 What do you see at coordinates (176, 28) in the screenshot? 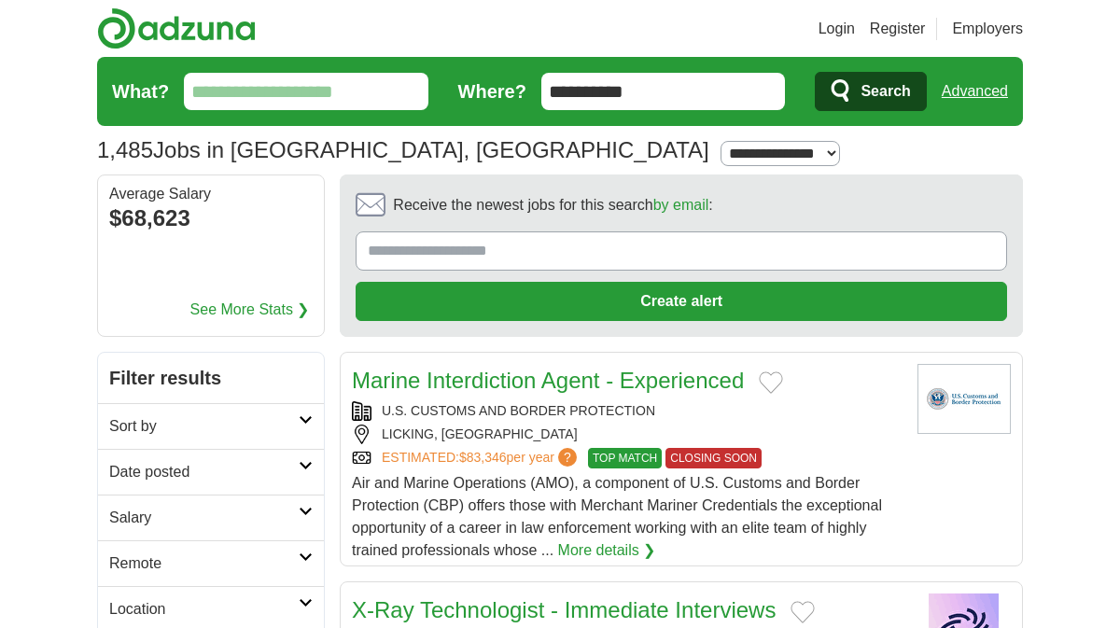
I see `img: Adzuna logo` at bounding box center [176, 28].